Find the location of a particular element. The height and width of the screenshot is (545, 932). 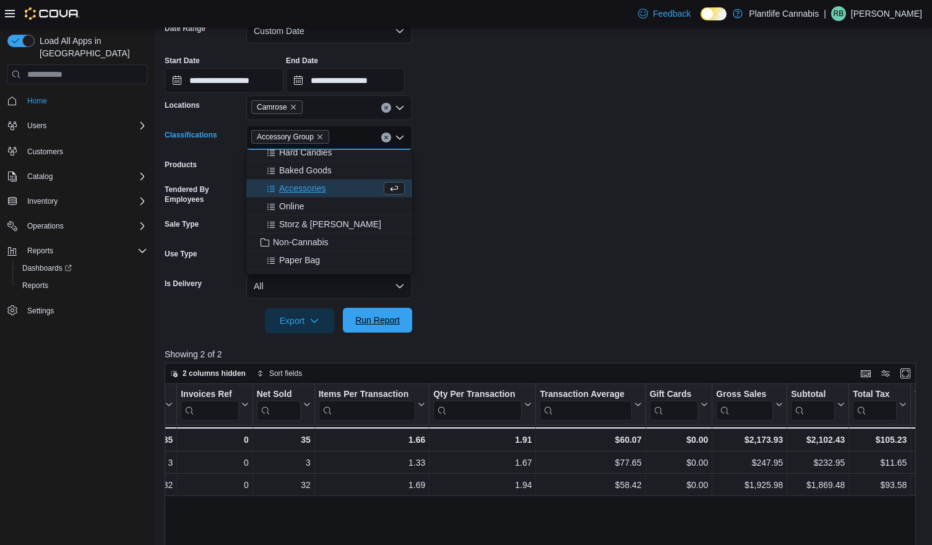

button: Inventory is located at coordinates (77, 201).